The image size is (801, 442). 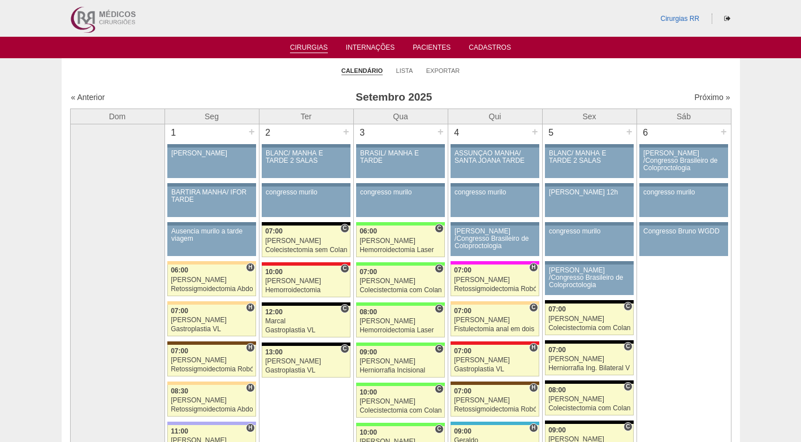 What do you see at coordinates (179, 391) in the screenshot?
I see `span: 08:30` at bounding box center [179, 391].